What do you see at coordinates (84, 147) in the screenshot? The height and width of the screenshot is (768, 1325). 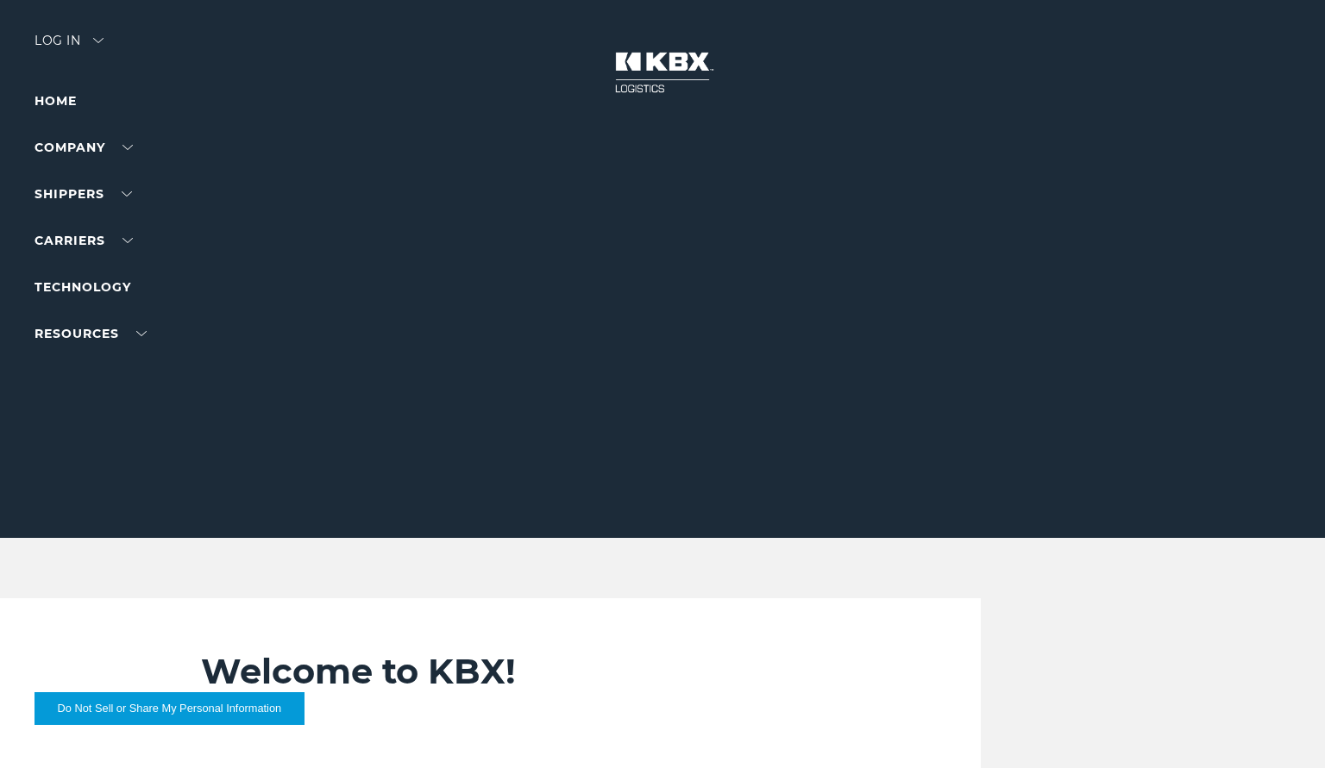 I see `a: Company` at bounding box center [84, 147].